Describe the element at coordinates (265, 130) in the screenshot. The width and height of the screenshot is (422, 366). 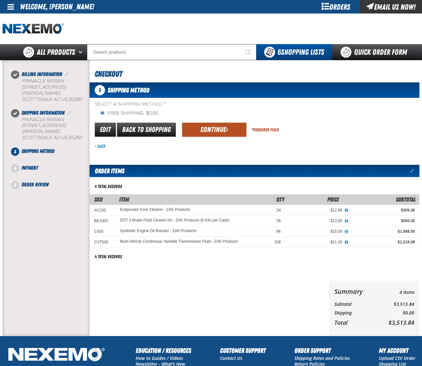
I see `div: Required Field` at that location.